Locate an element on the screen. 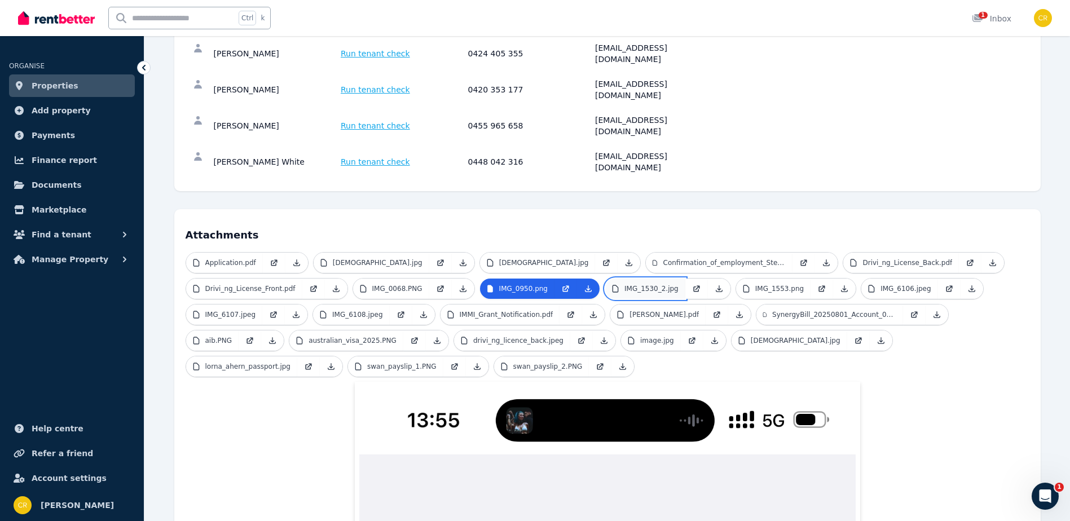 This screenshot has height=521, width=1070. a: swan_payslip_1.PNG is located at coordinates (395, 366).